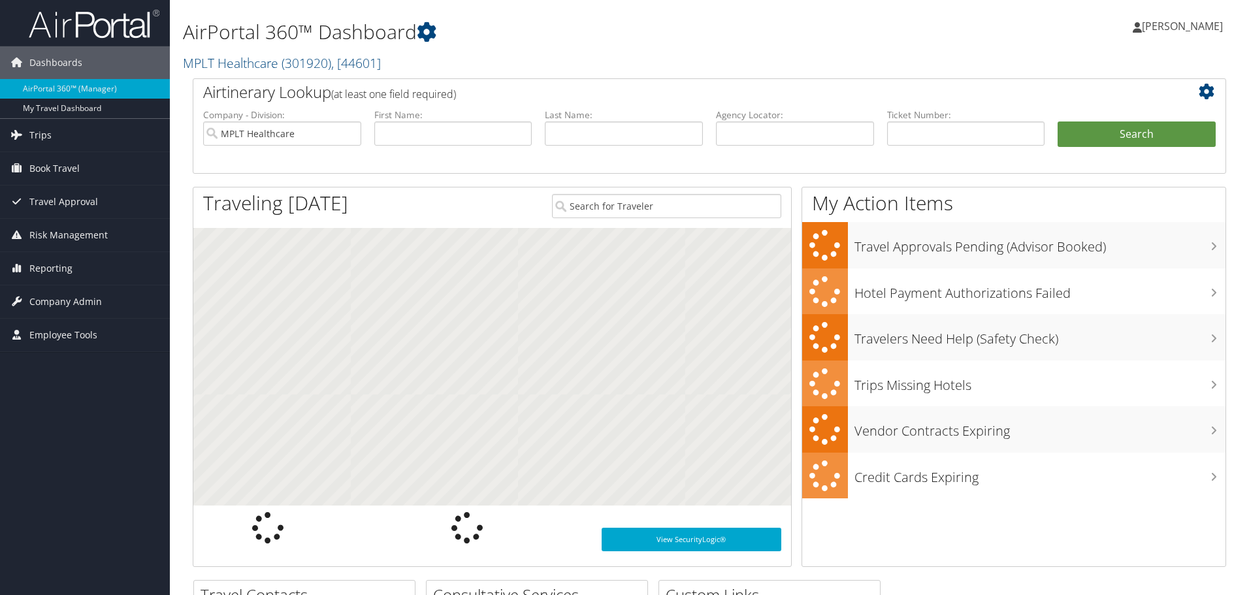 The width and height of the screenshot is (1249, 595). What do you see at coordinates (1040, 474) in the screenshot?
I see `h3: Credit Cards Expiring` at bounding box center [1040, 474].